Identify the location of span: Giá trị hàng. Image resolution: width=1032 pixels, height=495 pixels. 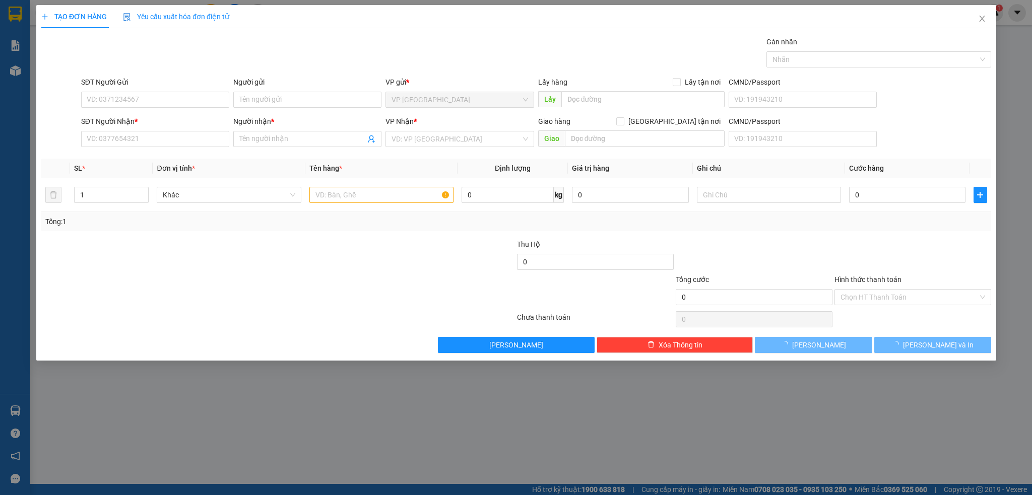
(590, 168).